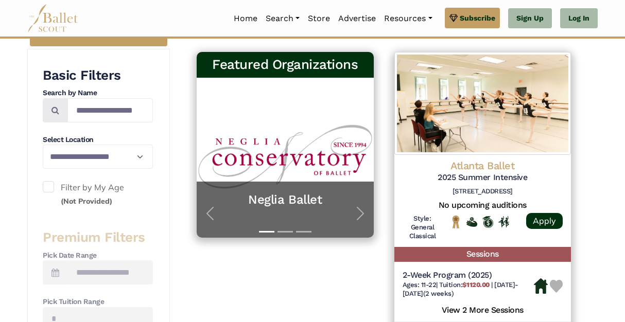 Image resolution: width=625 pixels, height=322 pixels. What do you see at coordinates (86, 201) in the screenshot?
I see `small: (Not Provided)` at bounding box center [86, 201].